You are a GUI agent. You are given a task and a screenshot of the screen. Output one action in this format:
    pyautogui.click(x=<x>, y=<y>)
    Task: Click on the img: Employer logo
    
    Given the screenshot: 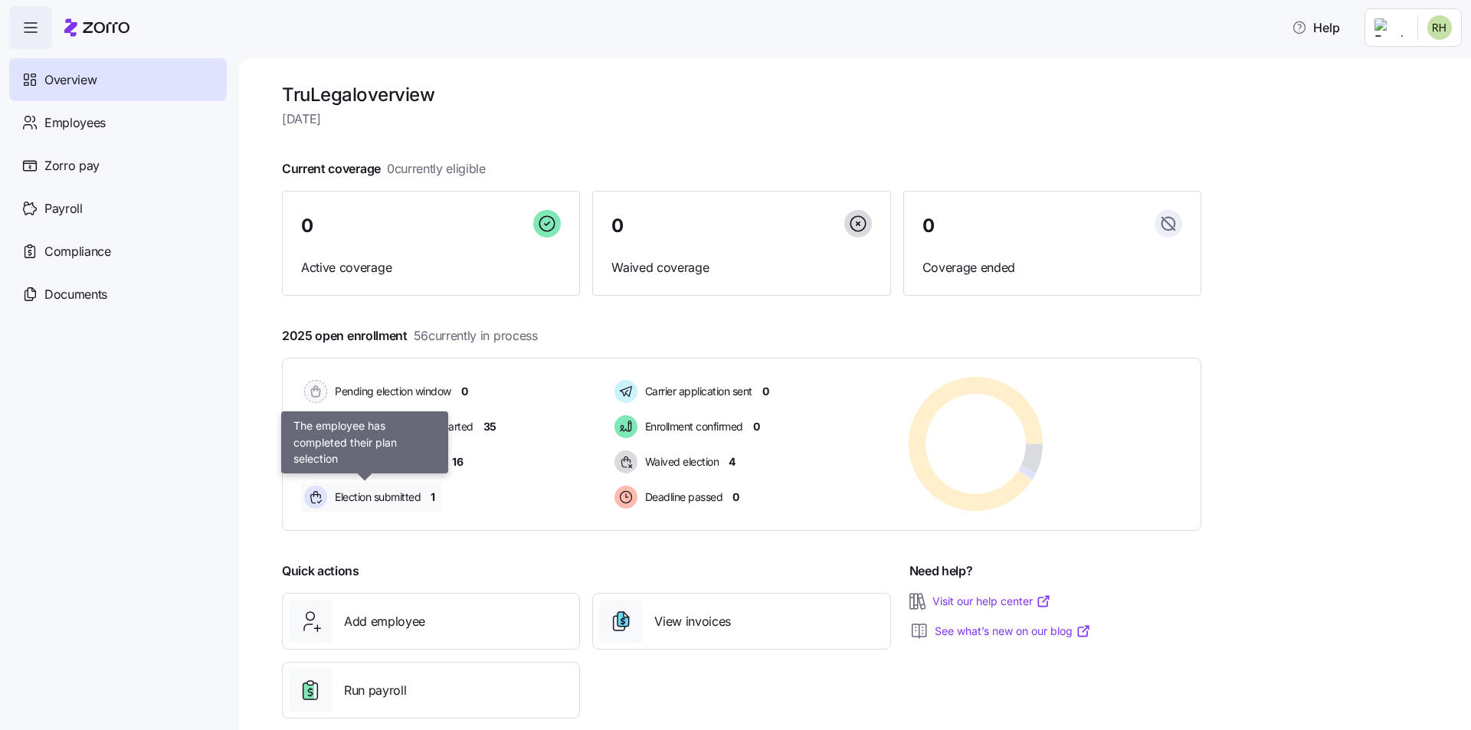 What is the action you would take?
    pyautogui.click(x=1390, y=28)
    